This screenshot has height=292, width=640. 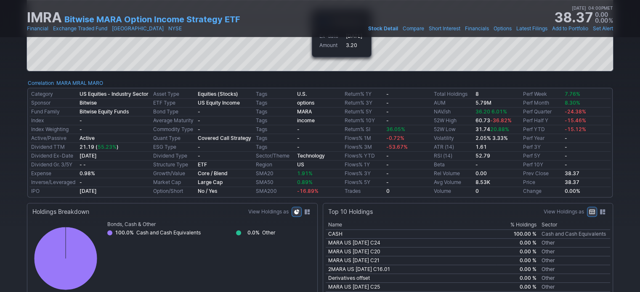 What do you see at coordinates (571, 173) in the screenshot?
I see `b: 38.37` at bounding box center [571, 173].